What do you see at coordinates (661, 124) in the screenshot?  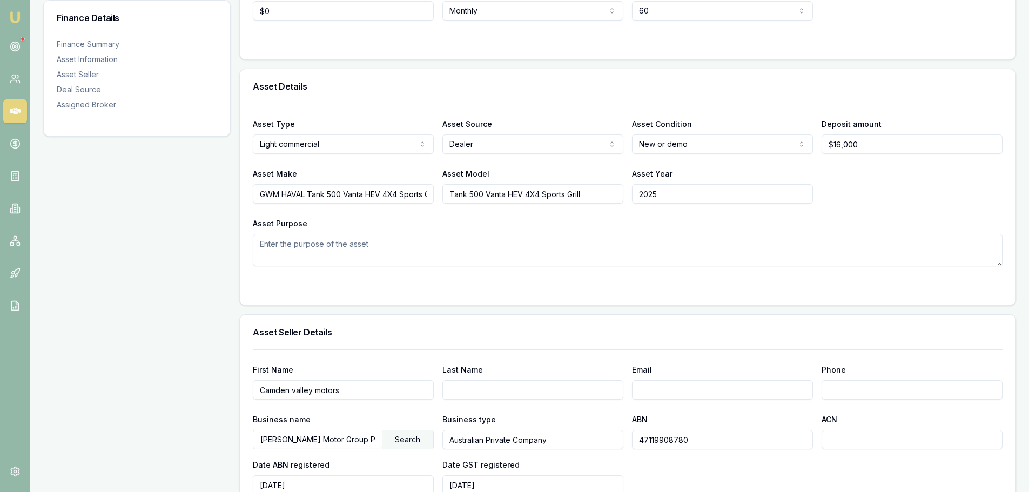 I see `label: Asset Condition` at bounding box center [661, 124].